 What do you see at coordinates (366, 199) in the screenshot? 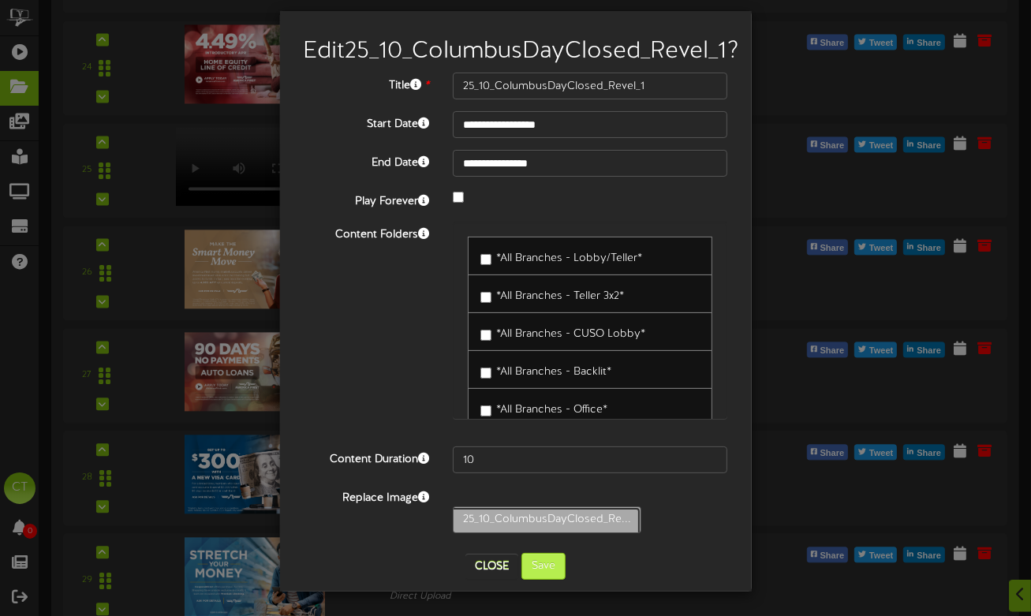
I see `label: Play Forever` at bounding box center [366, 199].